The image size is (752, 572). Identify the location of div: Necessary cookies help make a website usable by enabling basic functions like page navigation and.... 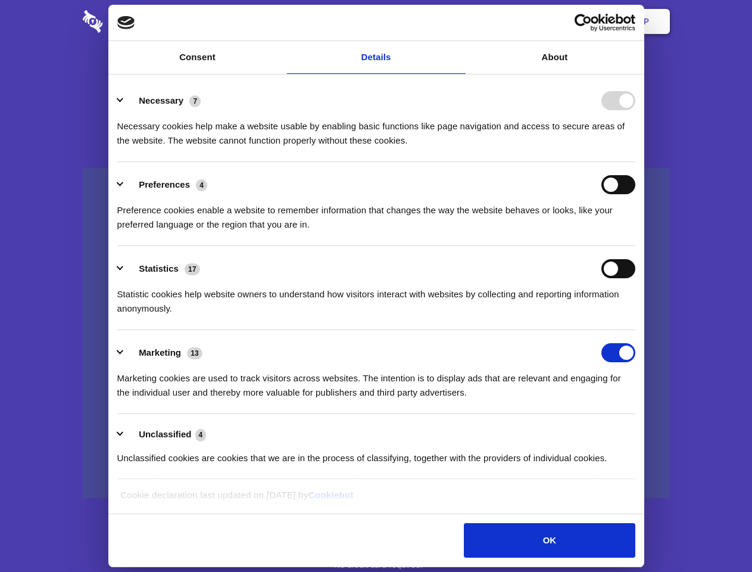
(376, 129).